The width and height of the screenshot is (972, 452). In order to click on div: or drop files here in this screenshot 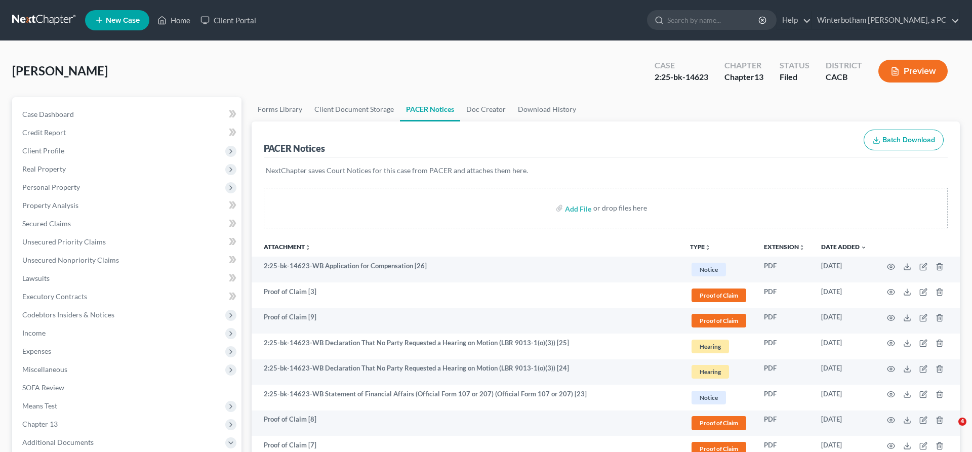, I will do `click(620, 208)`.